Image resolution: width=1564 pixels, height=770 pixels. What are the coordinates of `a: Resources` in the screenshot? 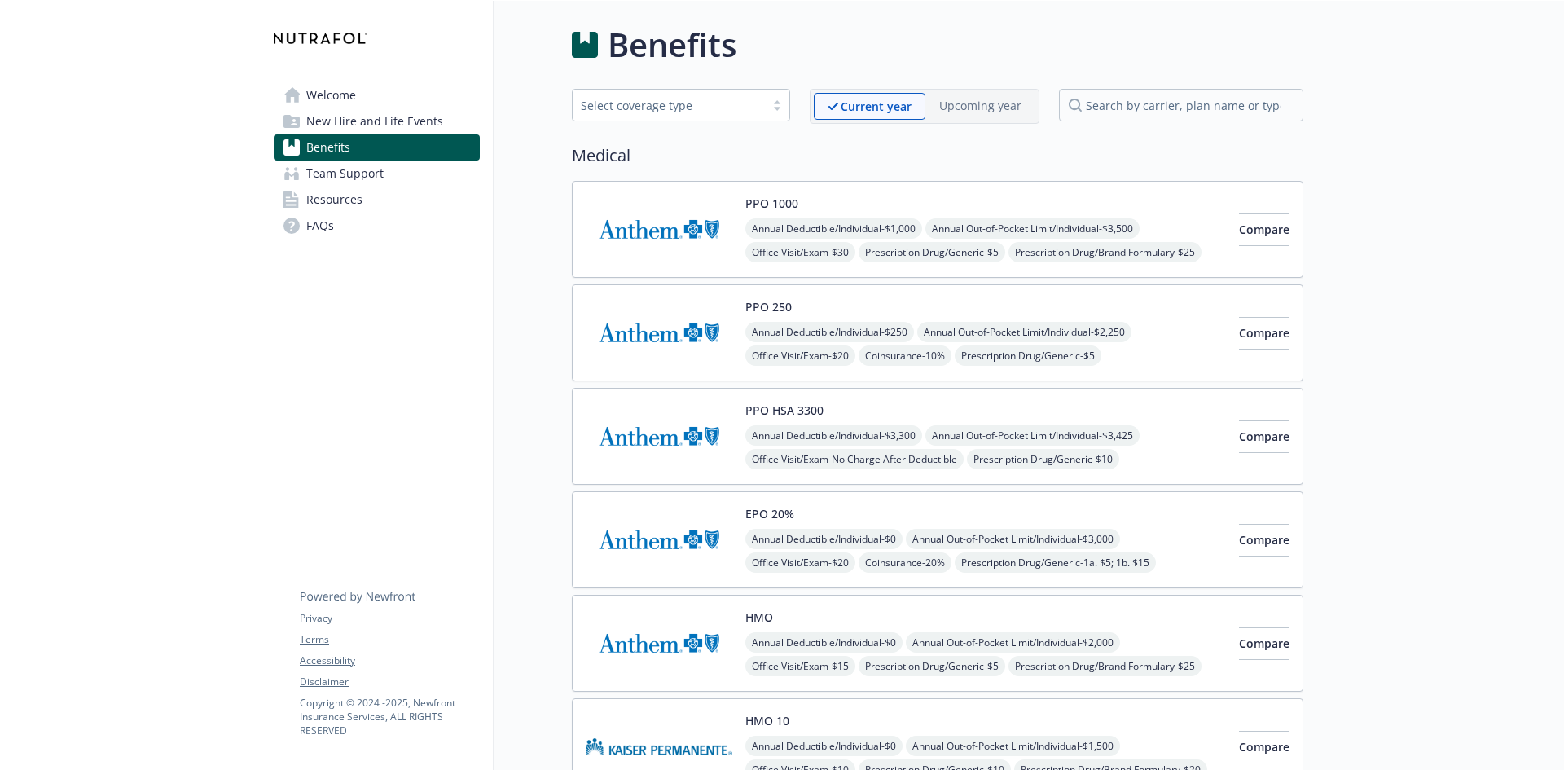 It's located at (376, 200).